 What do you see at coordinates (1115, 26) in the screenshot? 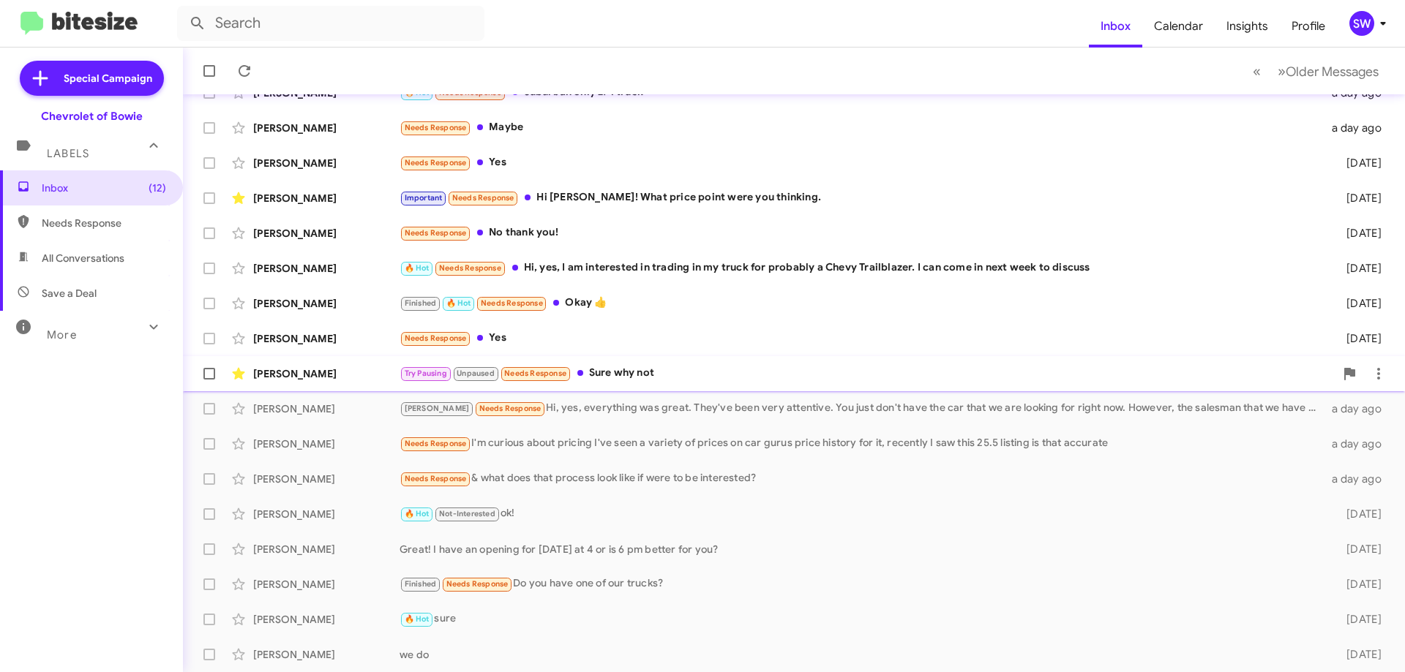
I see `a: Inbox` at bounding box center [1115, 26].